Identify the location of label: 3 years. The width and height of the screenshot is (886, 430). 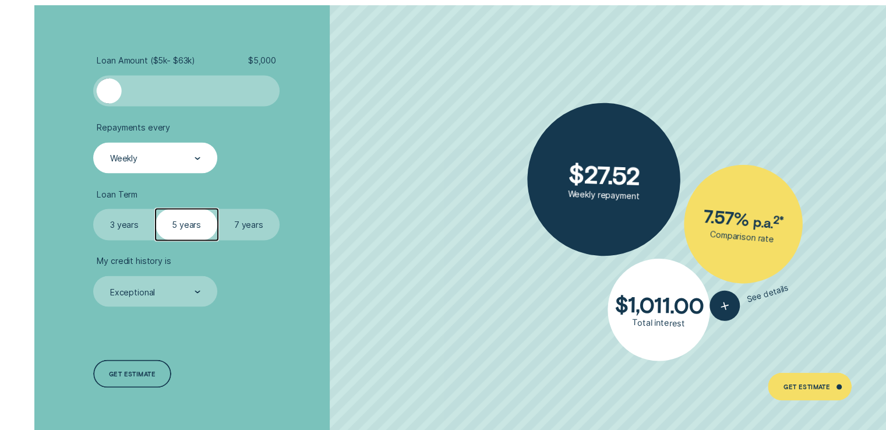
(124, 224).